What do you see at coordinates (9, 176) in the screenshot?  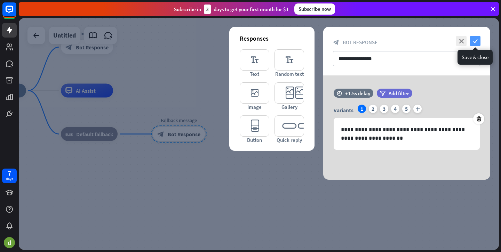 I see `a: 7 days` at bounding box center [9, 176].